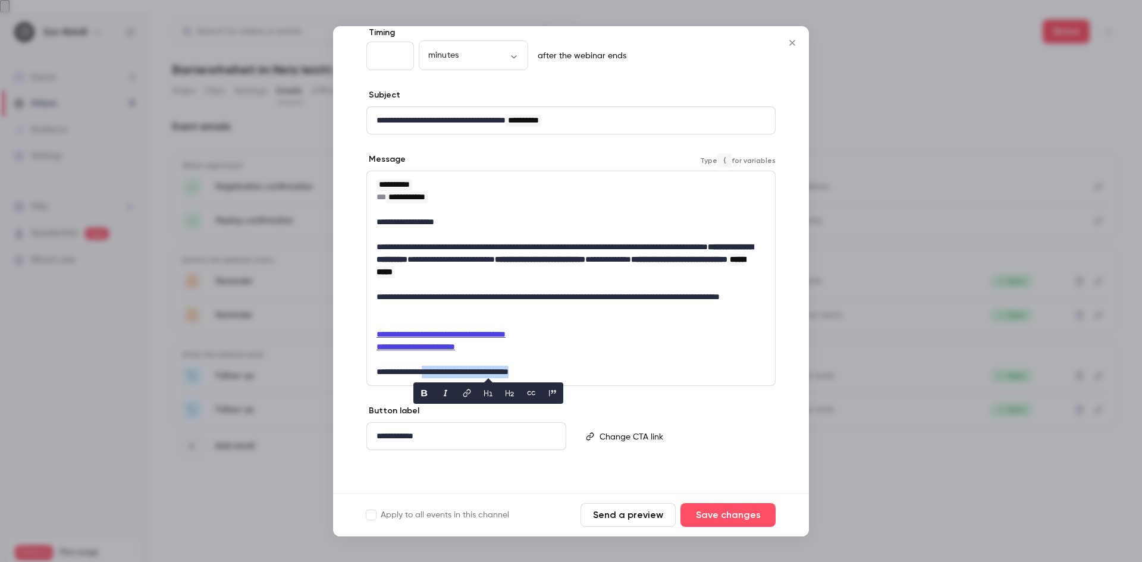 The height and width of the screenshot is (562, 1142). Describe the element at coordinates (383, 95) in the screenshot. I see `label: Subject` at that location.